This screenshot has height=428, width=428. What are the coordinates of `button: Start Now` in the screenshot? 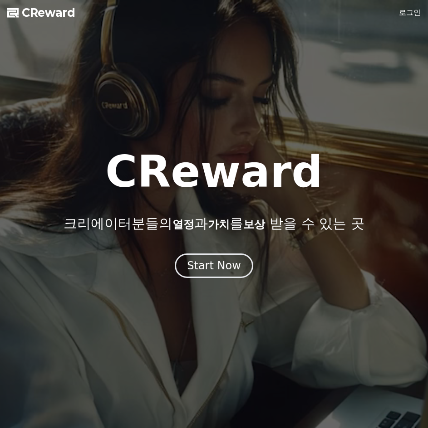 It's located at (214, 266).